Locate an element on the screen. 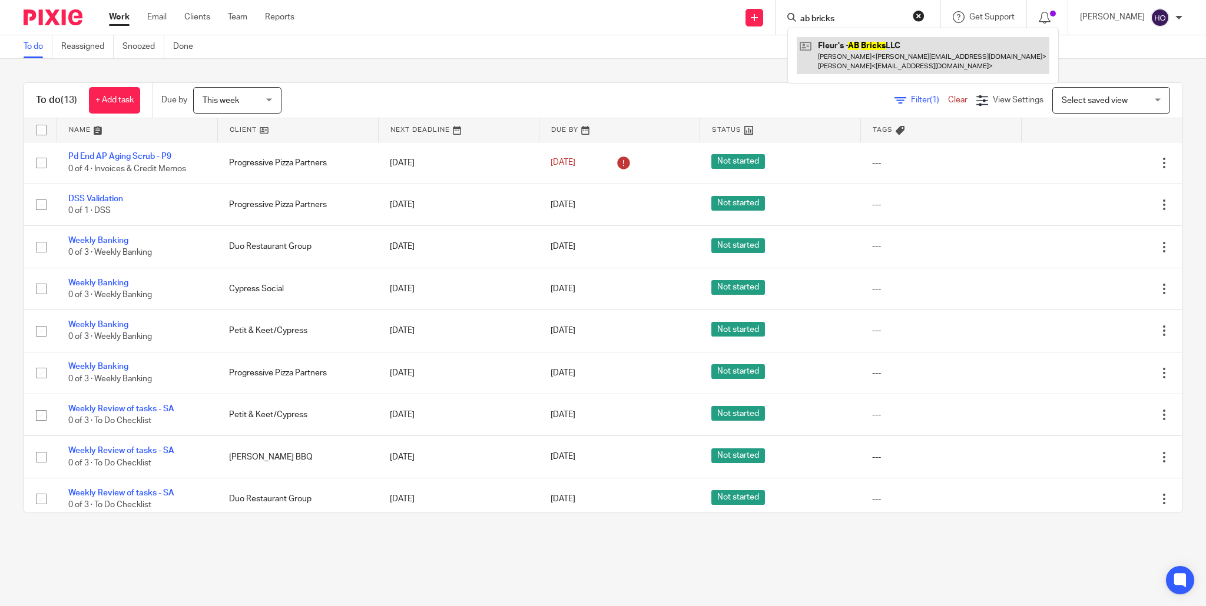 Image resolution: width=1206 pixels, height=606 pixels. a: Email is located at coordinates (157, 17).